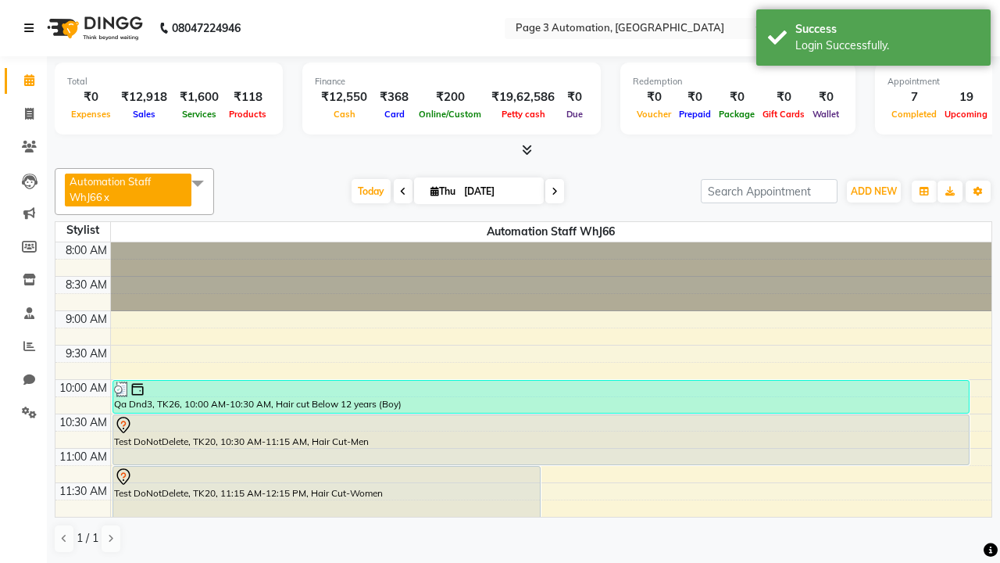  Describe the element at coordinates (88, 538) in the screenshot. I see `span: 1 / 1` at that location.